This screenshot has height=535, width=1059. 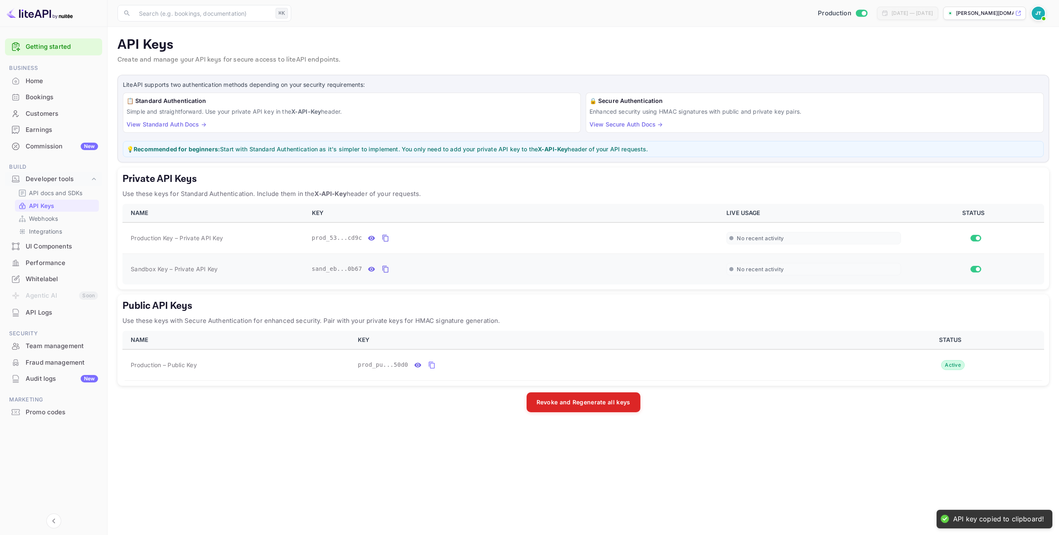 I want to click on a: Webhooks, so click(x=57, y=218).